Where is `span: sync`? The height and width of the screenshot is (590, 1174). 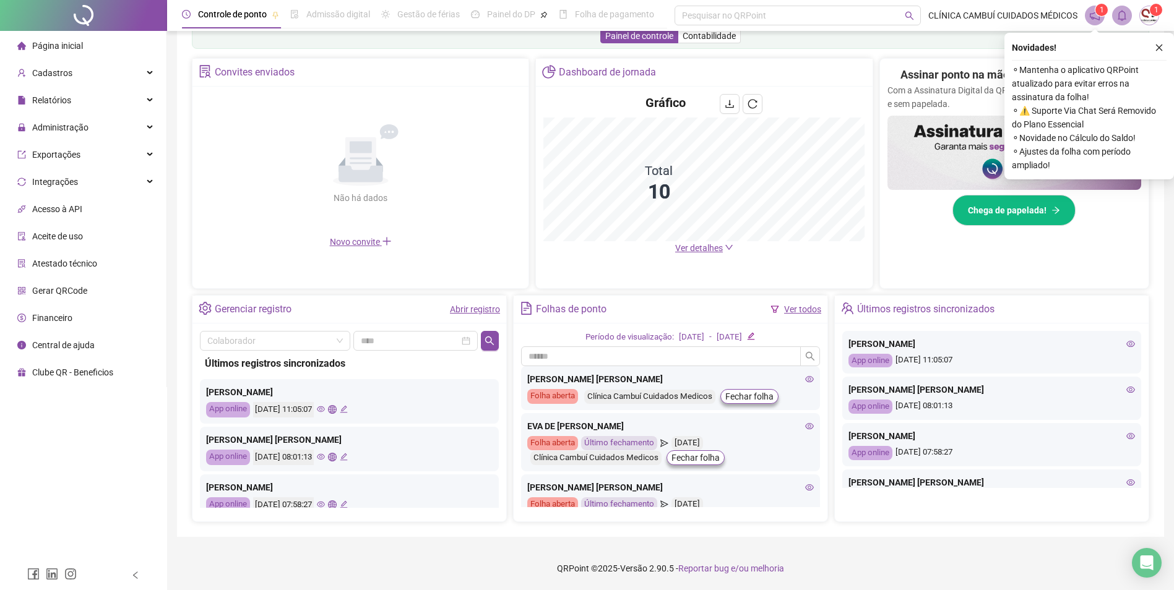
span: sync is located at coordinates (22, 181).